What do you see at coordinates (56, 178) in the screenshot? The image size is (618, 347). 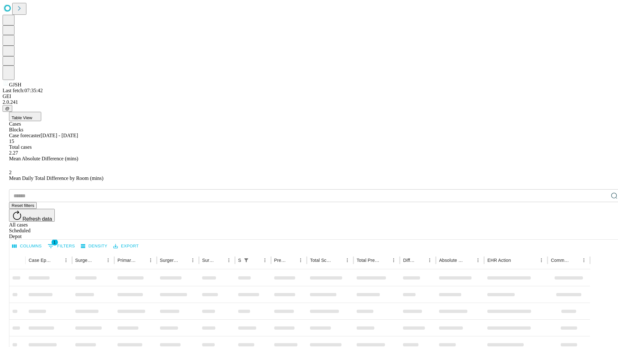 I see `span: Mean Daily Total Difference by Room (mins)` at bounding box center [56, 178].